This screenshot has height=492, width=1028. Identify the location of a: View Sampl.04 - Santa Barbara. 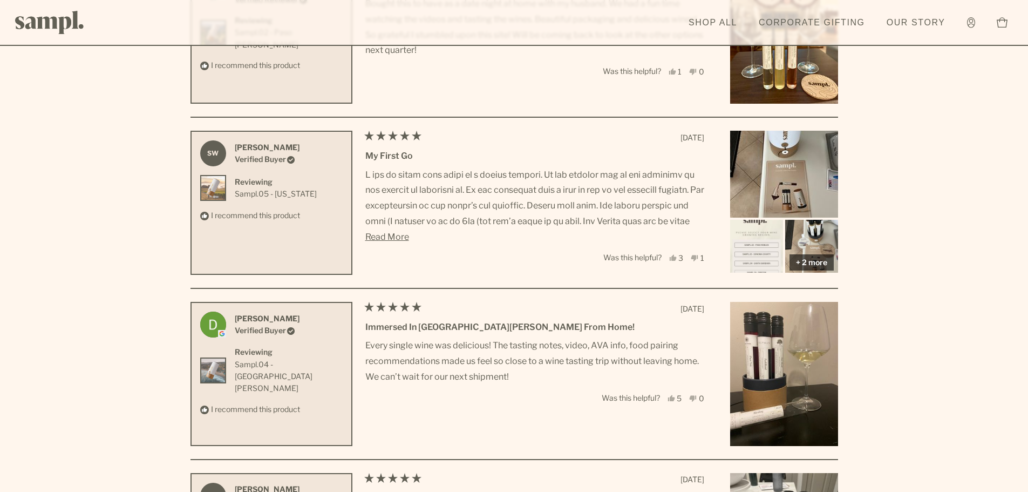
(289, 376).